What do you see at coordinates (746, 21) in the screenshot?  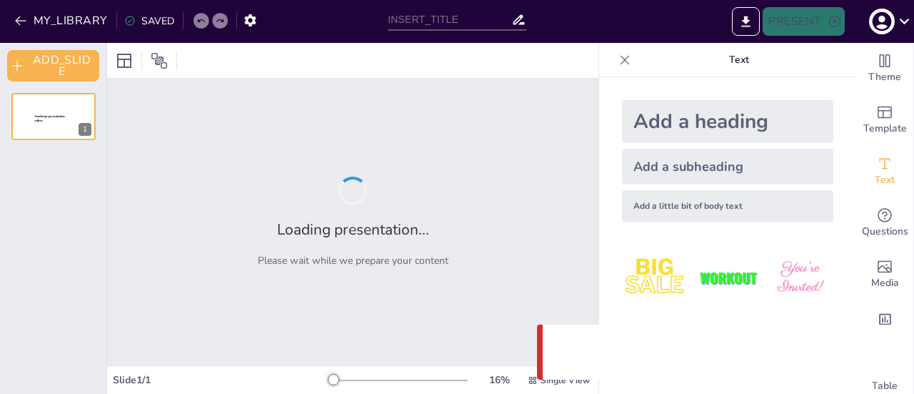 I see `button: EXPORT_TO_POWERPOINT` at bounding box center [746, 21].